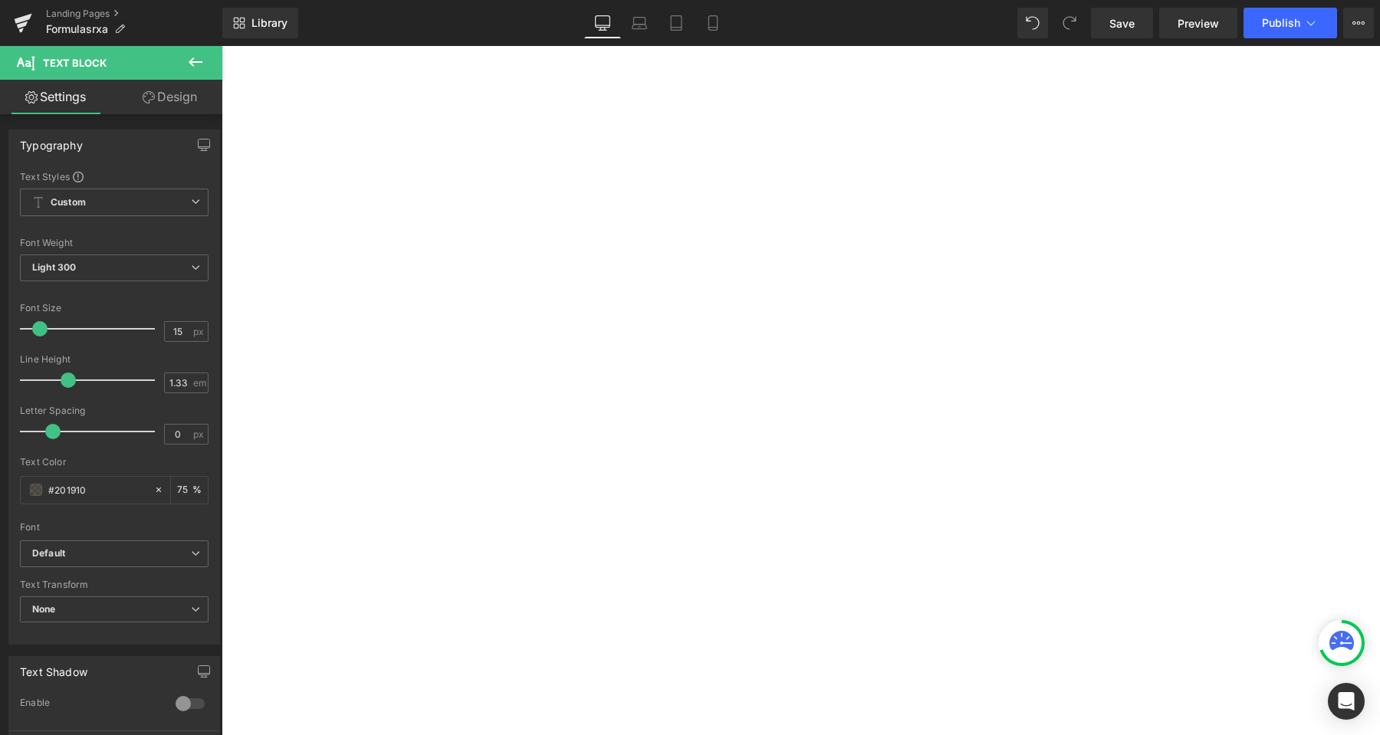 The width and height of the screenshot is (1380, 735). What do you see at coordinates (114, 585) in the screenshot?
I see `div: Text Transform` at bounding box center [114, 585].